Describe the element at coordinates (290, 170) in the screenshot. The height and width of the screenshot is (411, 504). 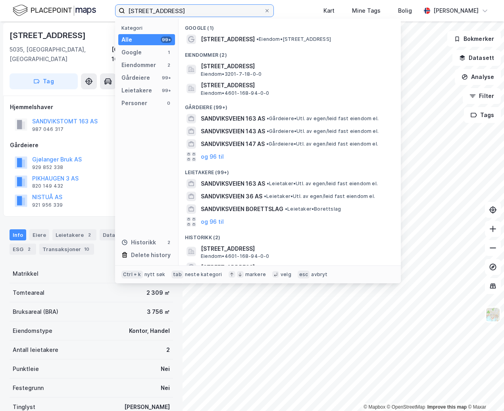
I see `div: Leietakere (99+)` at that location.